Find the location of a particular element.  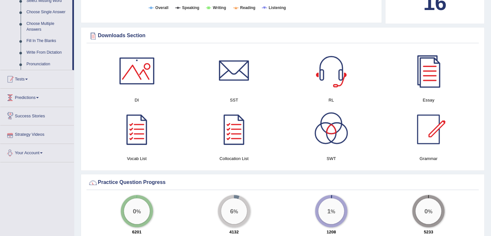

a: Strategy Videos is located at coordinates (37, 133).